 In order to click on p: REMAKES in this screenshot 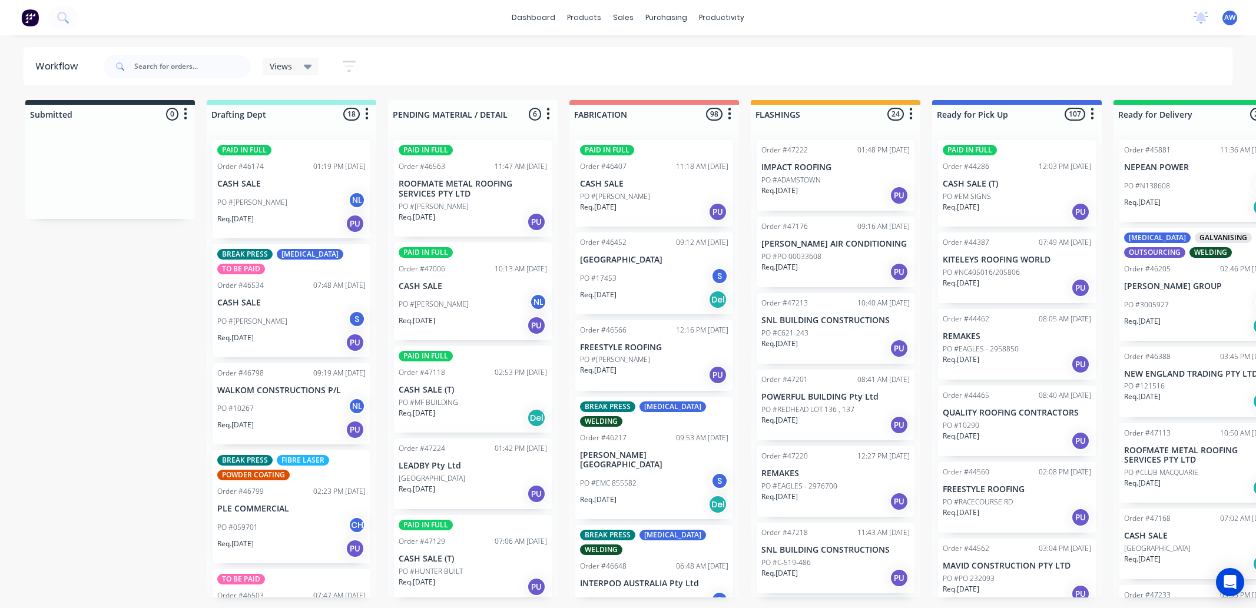, I will do `click(836, 474)`.